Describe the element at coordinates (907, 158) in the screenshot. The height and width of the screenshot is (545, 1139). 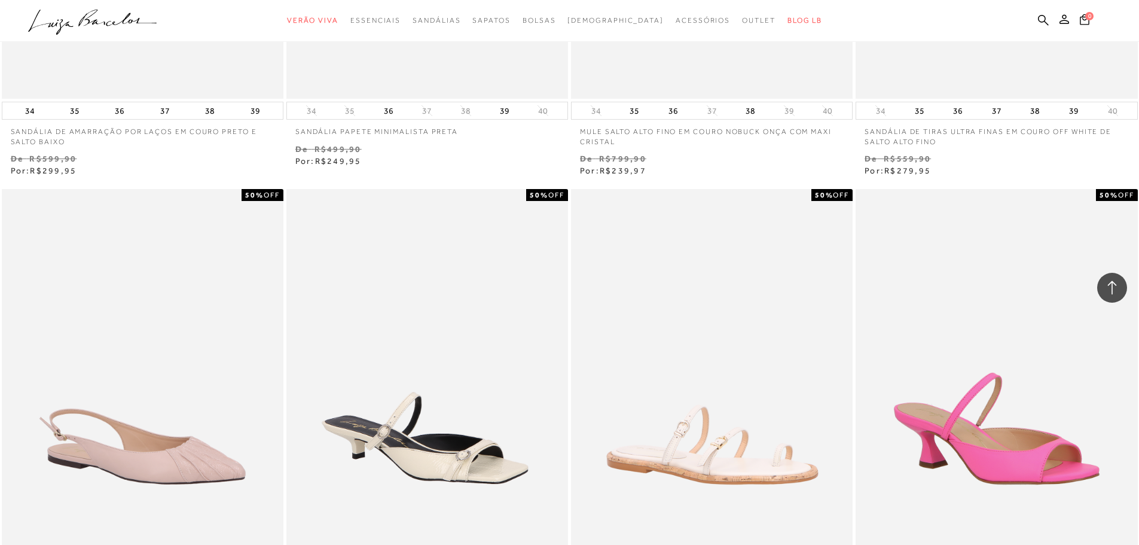
I see `small: R$559,90` at that location.